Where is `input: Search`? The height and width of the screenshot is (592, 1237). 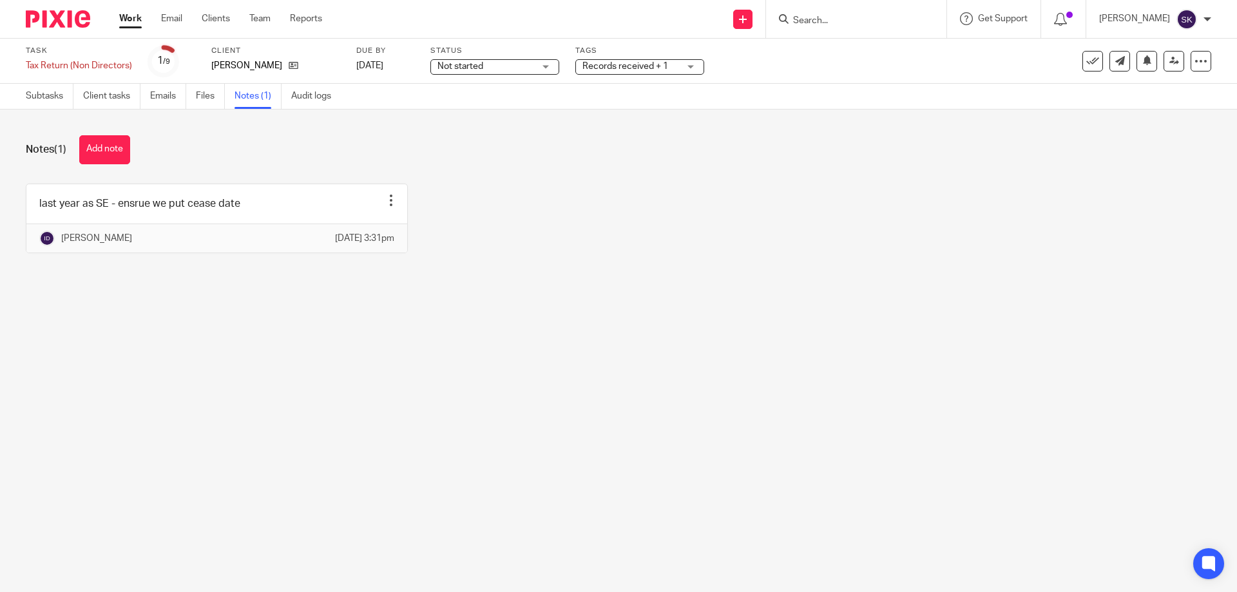 input: Search is located at coordinates (850, 21).